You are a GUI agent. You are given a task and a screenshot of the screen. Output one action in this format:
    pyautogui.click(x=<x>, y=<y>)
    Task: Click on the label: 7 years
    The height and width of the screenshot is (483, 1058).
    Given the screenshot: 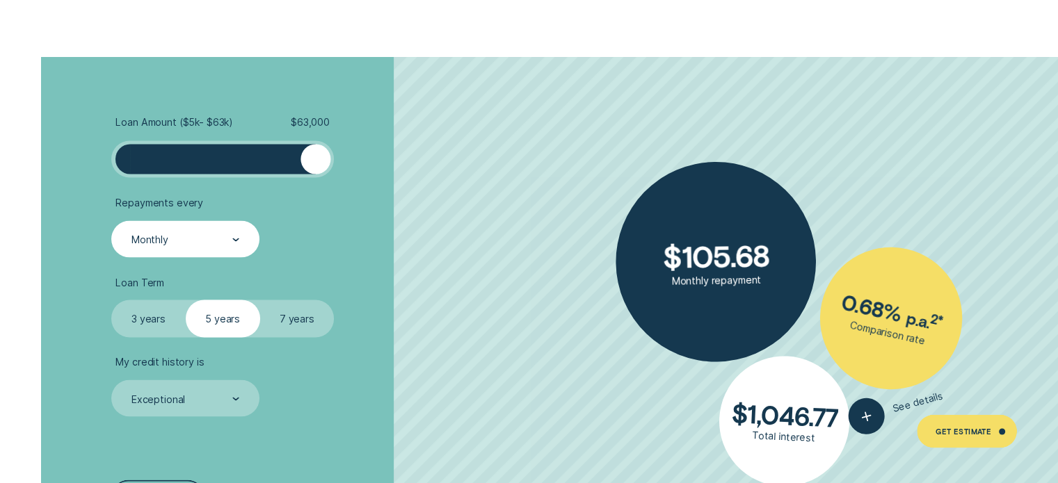 What is the action you would take?
    pyautogui.click(x=297, y=318)
    